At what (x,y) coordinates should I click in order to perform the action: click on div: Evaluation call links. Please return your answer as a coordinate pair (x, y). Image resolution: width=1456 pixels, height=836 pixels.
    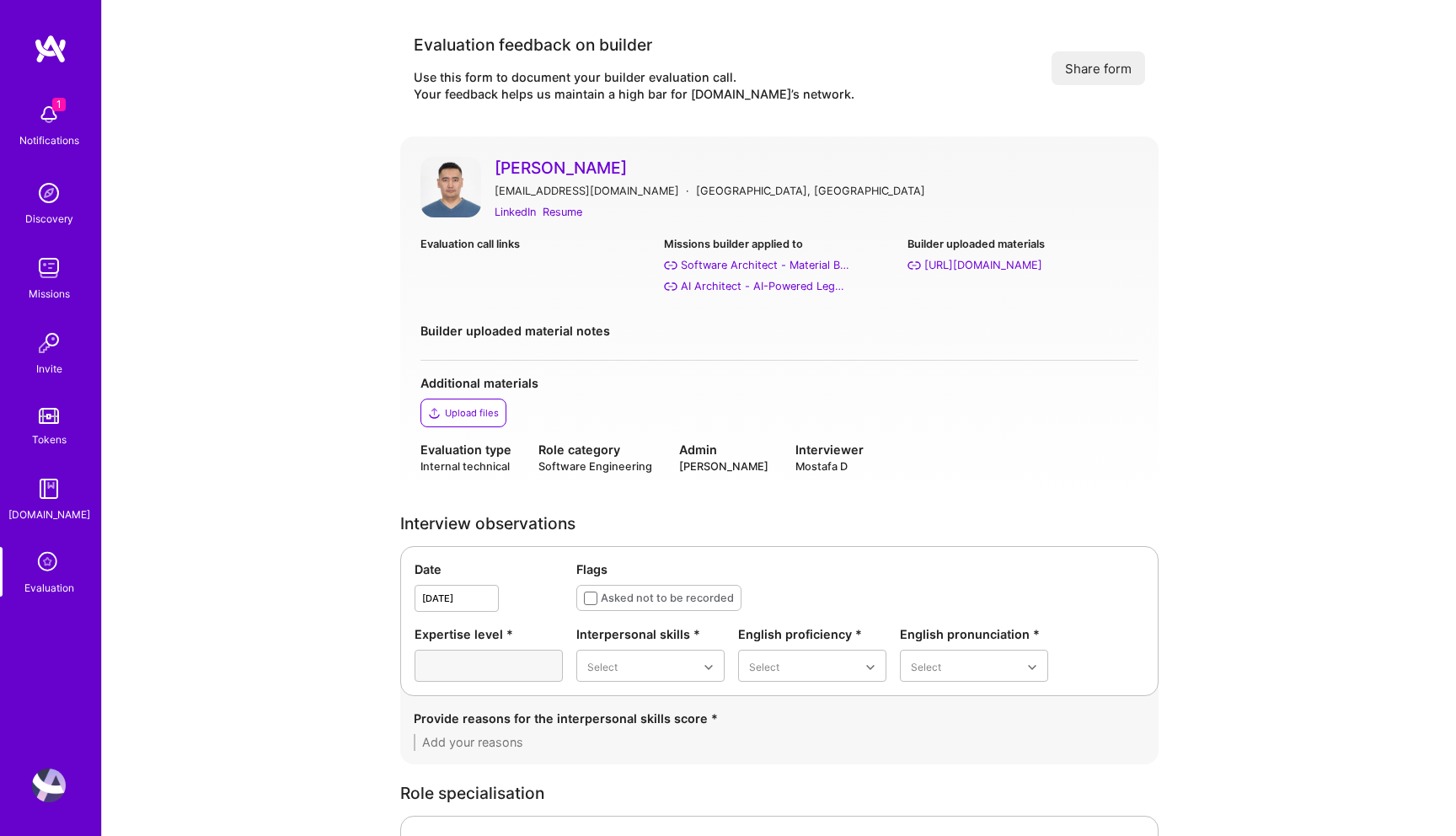
    Looking at the image, I should click on (535, 243).